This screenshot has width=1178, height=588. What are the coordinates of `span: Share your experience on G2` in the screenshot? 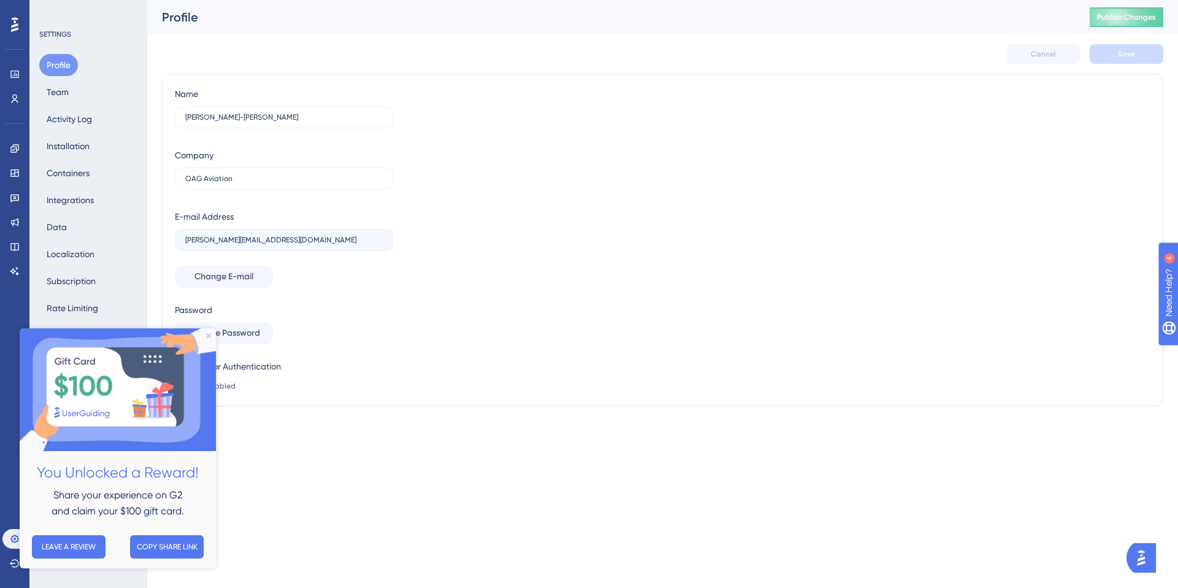 It's located at (98, 166).